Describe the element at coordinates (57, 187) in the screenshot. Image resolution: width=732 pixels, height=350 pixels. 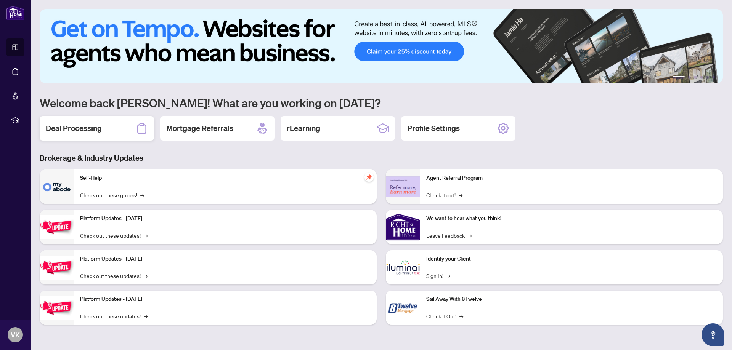
I see `img: Self-Help` at that location.